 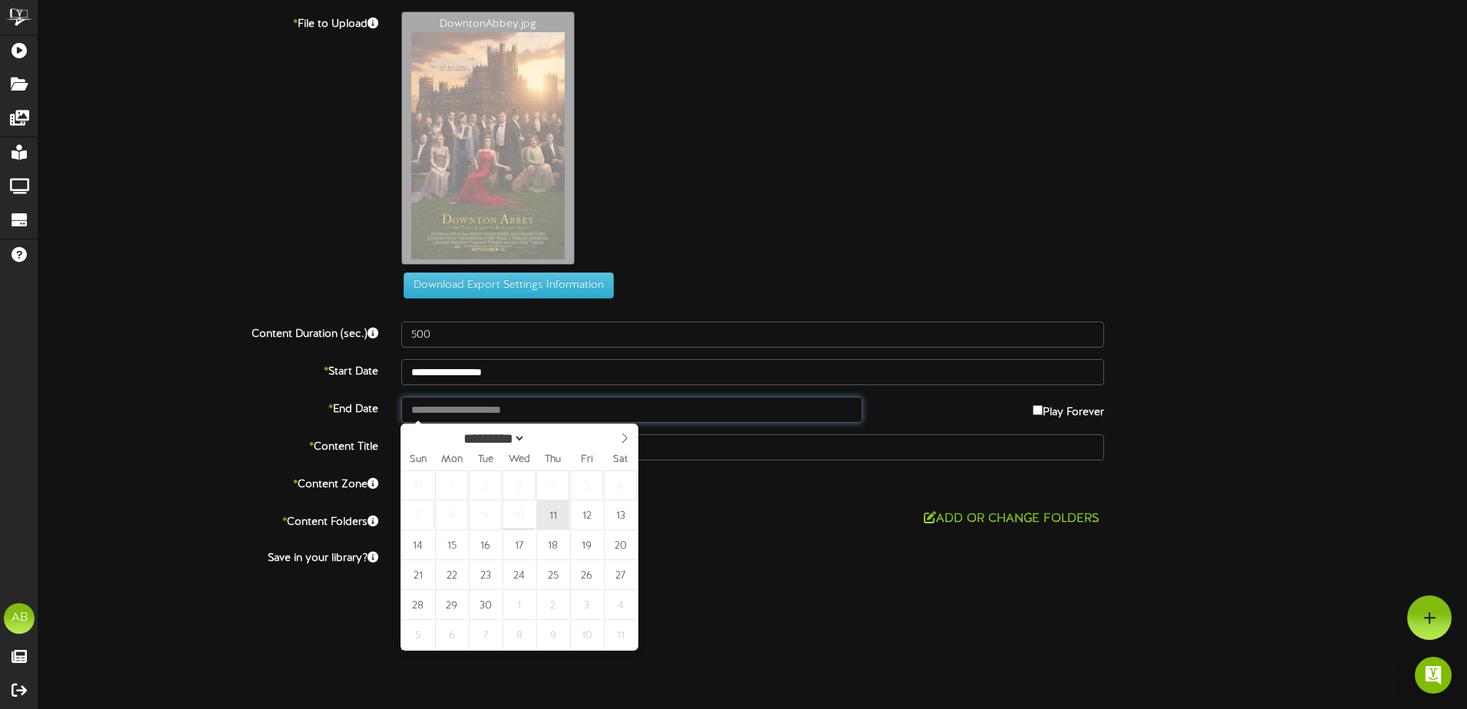 What do you see at coordinates (519, 515) in the screenshot?
I see `span: September 10, 2025` at bounding box center [519, 515].